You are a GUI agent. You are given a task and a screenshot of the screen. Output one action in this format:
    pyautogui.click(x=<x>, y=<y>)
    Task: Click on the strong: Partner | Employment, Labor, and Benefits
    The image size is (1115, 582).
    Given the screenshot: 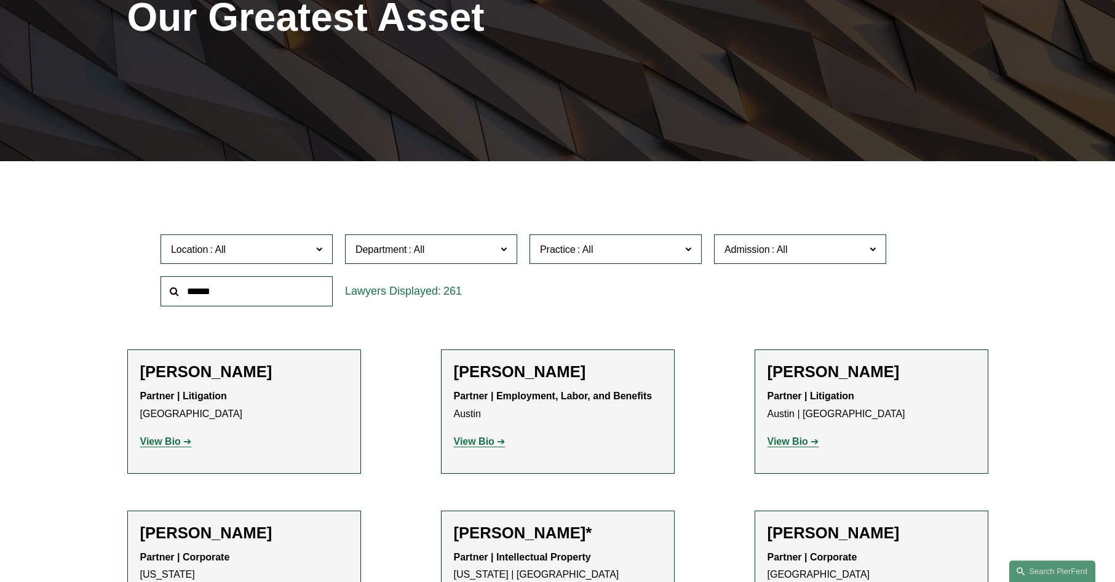 What is the action you would take?
    pyautogui.click(x=553, y=396)
    